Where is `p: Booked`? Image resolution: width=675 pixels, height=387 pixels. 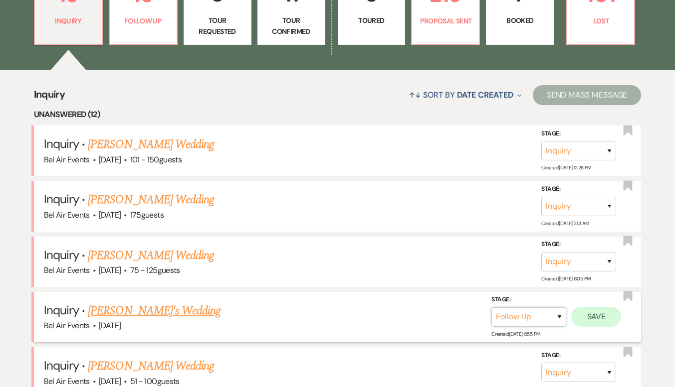
p: Booked is located at coordinates (520, 20).